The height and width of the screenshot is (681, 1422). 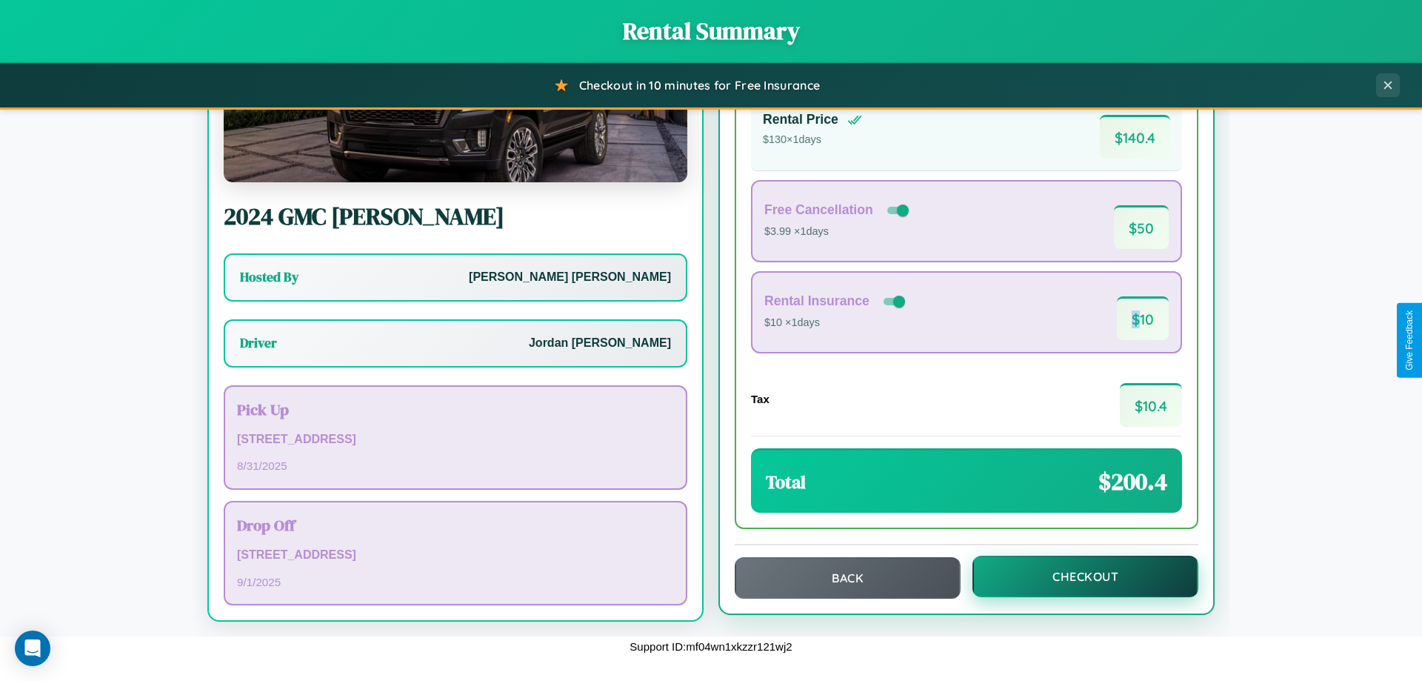 What do you see at coordinates (455, 409) in the screenshot?
I see `h3: Pick Up` at bounding box center [455, 409].